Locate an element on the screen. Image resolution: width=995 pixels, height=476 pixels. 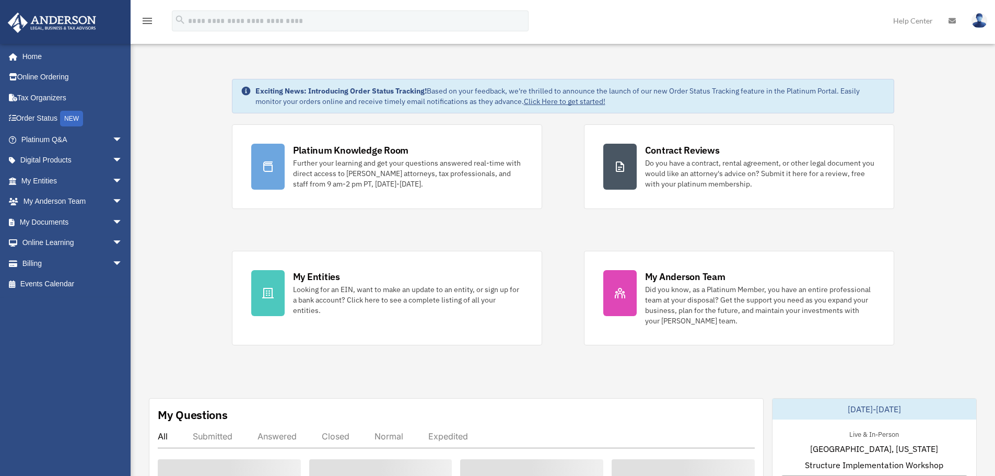
a: My Documentsarrow_drop_down is located at coordinates (73, 222).